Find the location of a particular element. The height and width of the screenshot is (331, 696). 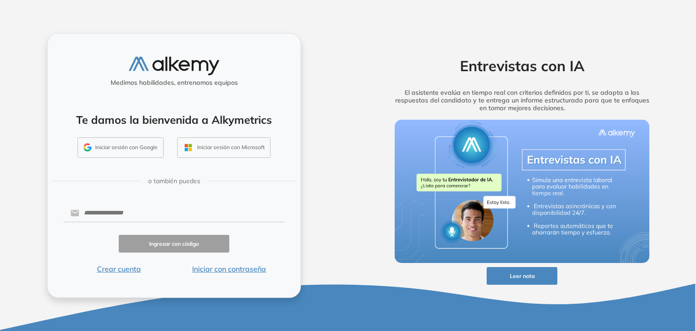

div: Widget de chat is located at coordinates (615, 278).